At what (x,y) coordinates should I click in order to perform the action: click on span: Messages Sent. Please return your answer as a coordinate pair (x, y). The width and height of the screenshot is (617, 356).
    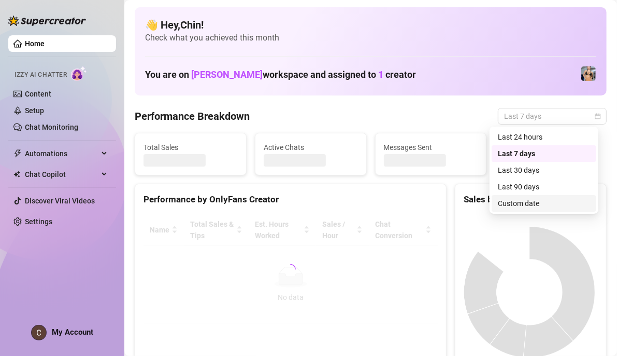
    Looking at the image, I should click on (431, 147).